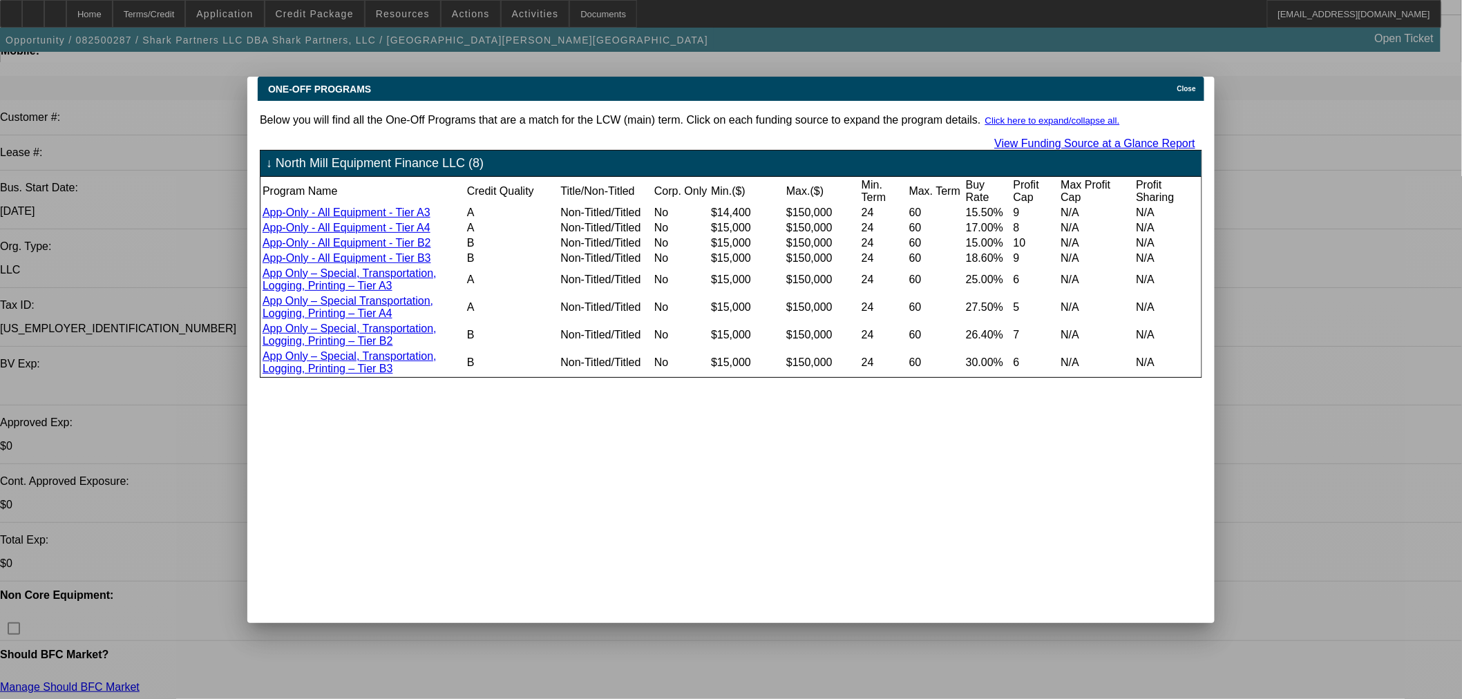 The height and width of the screenshot is (699, 1462). Describe the element at coordinates (348, 307) in the screenshot. I see `a: App Only – Special Transportation, Logging, Printing – Tier A4` at that location.